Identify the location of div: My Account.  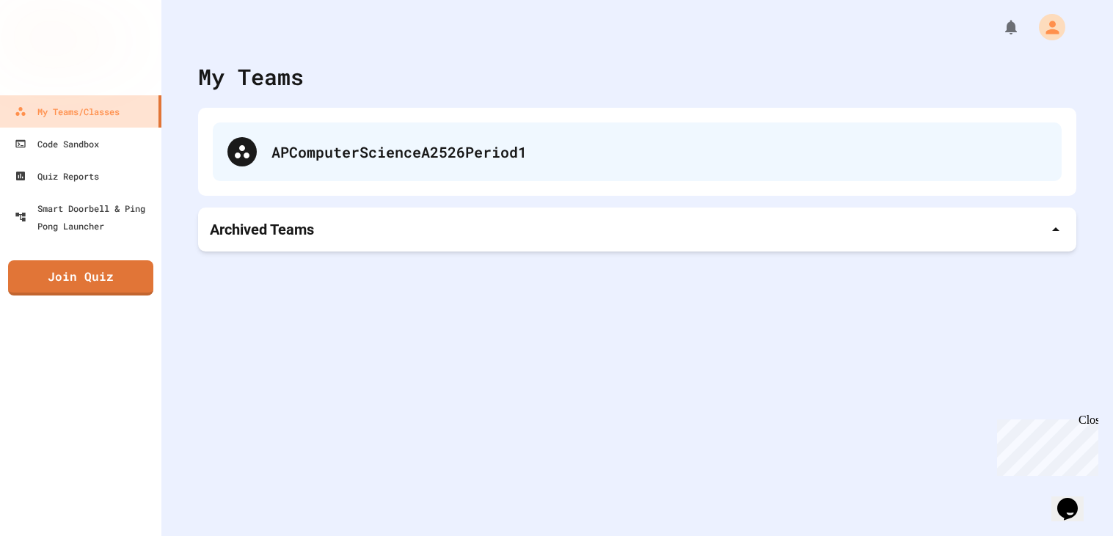
(1046, 27).